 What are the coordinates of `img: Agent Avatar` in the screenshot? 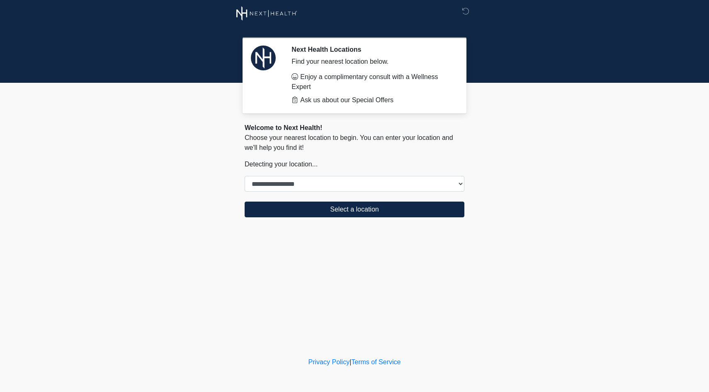 It's located at (263, 58).